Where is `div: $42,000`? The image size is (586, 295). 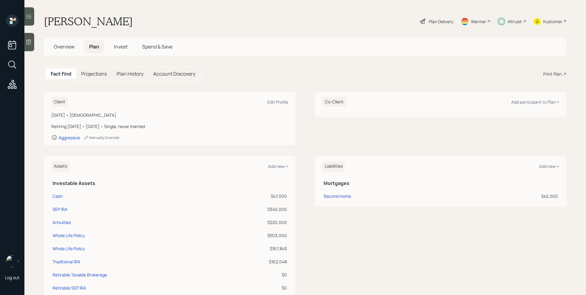 div: $42,000 is located at coordinates (513, 196).